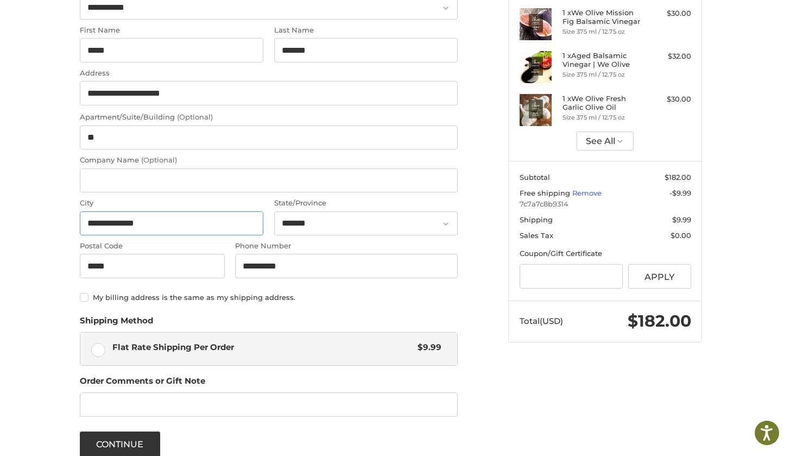 This screenshot has height=456, width=790. What do you see at coordinates (262, 347) in the screenshot?
I see `span: Flat Rate Shipping Per Order` at bounding box center [262, 347].